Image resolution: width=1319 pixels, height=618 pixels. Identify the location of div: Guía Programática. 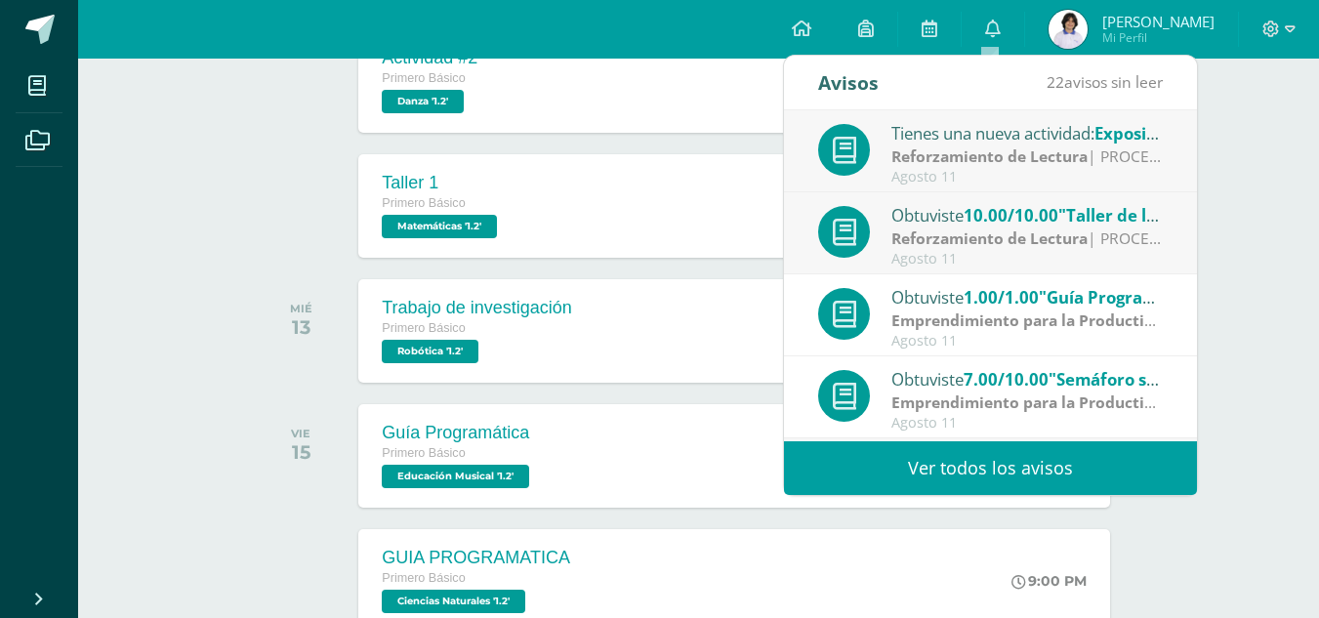
(458, 433).